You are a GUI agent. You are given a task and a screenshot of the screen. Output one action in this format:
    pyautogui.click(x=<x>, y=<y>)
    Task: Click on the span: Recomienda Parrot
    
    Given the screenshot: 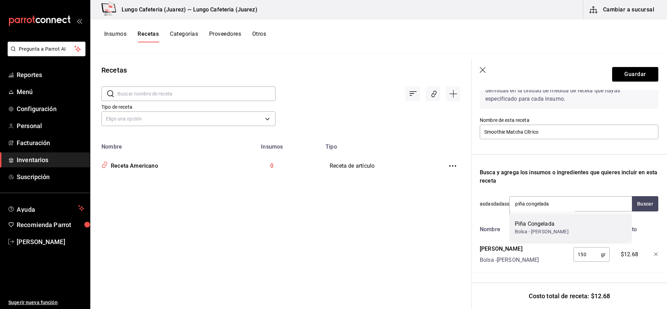 What is the action you would take?
    pyautogui.click(x=50, y=225)
    